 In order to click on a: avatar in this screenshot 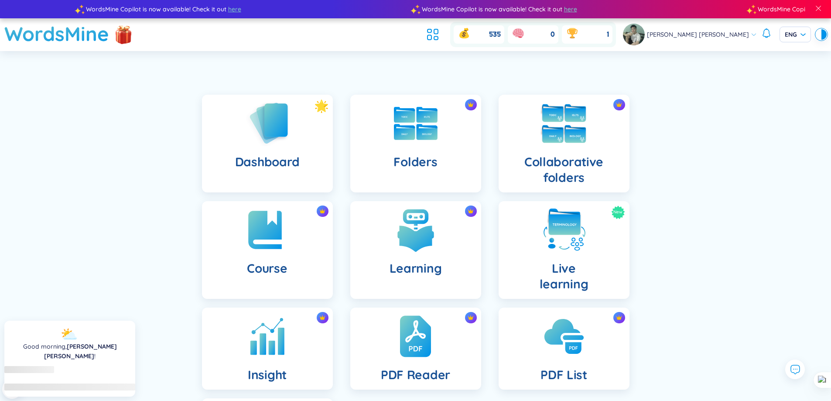, I will do `click(634, 34)`.